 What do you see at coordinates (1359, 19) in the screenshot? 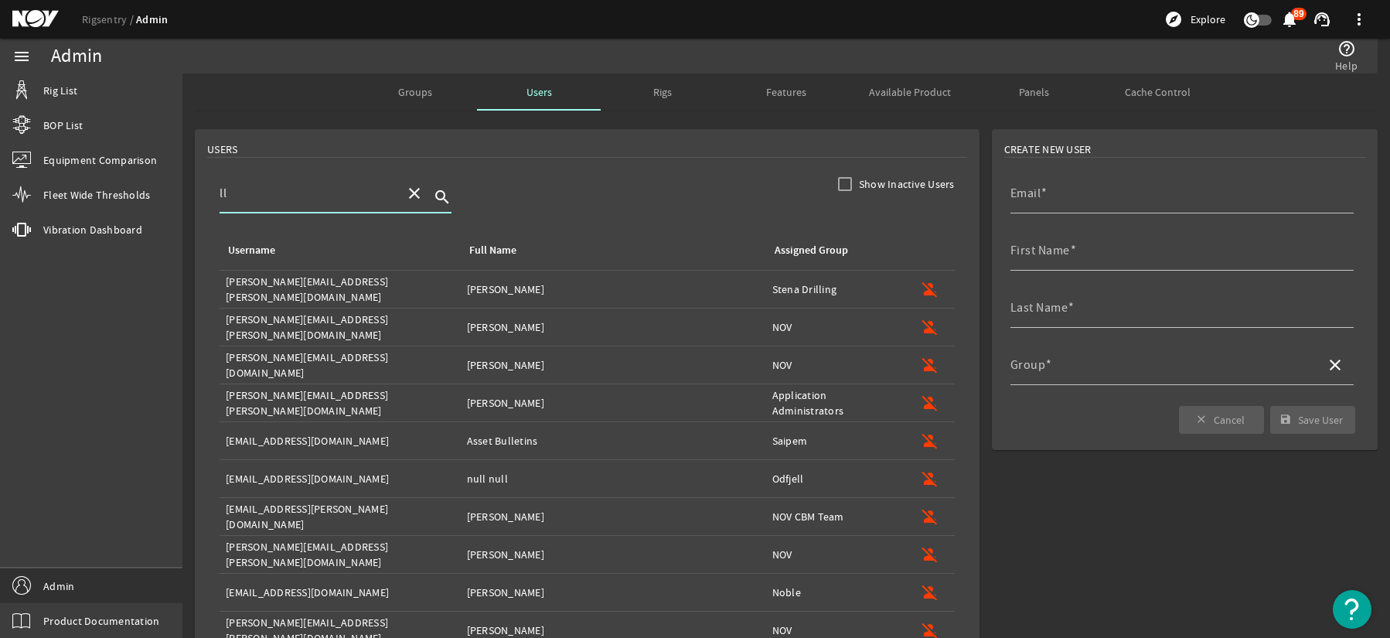
I see `button: more_vert` at bounding box center [1359, 19].